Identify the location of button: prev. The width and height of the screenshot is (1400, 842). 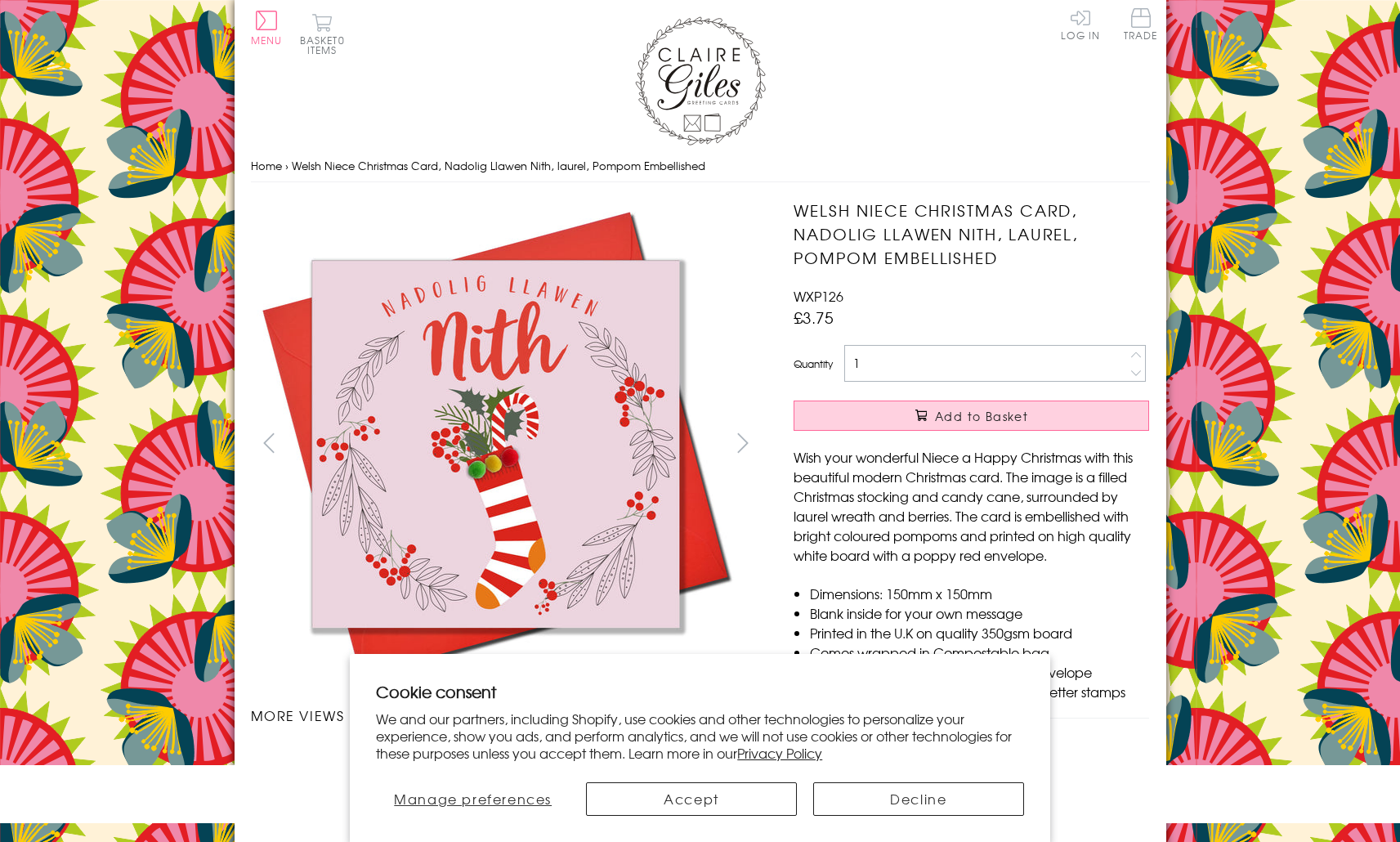
(269, 443).